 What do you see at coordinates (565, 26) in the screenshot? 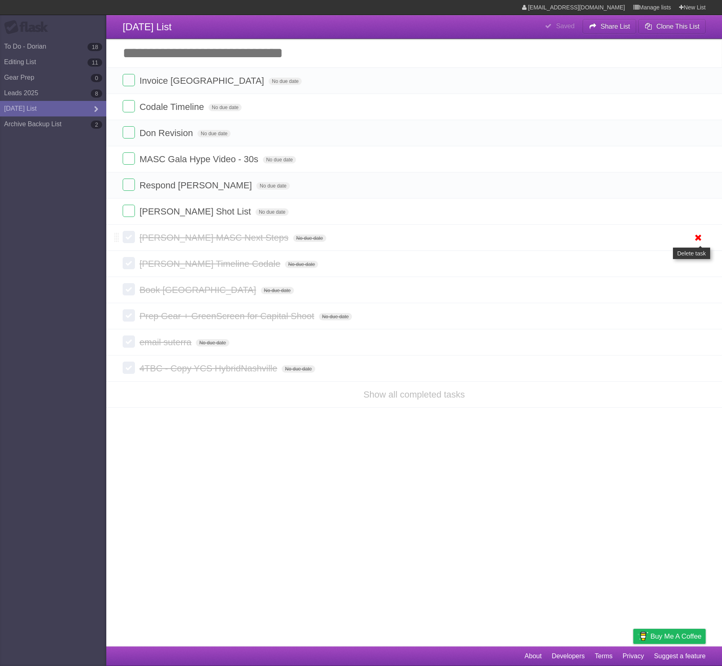
I see `b: Saved` at bounding box center [565, 26].